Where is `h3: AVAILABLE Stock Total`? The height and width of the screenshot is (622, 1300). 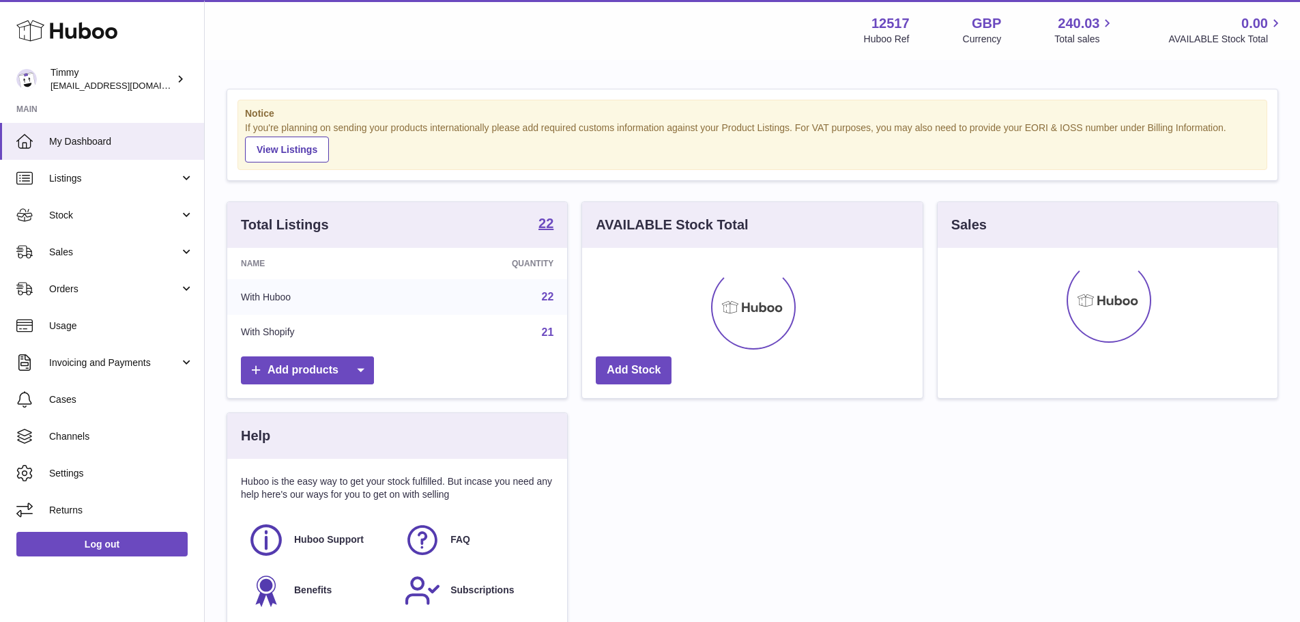
h3: AVAILABLE Stock Total is located at coordinates (672, 225).